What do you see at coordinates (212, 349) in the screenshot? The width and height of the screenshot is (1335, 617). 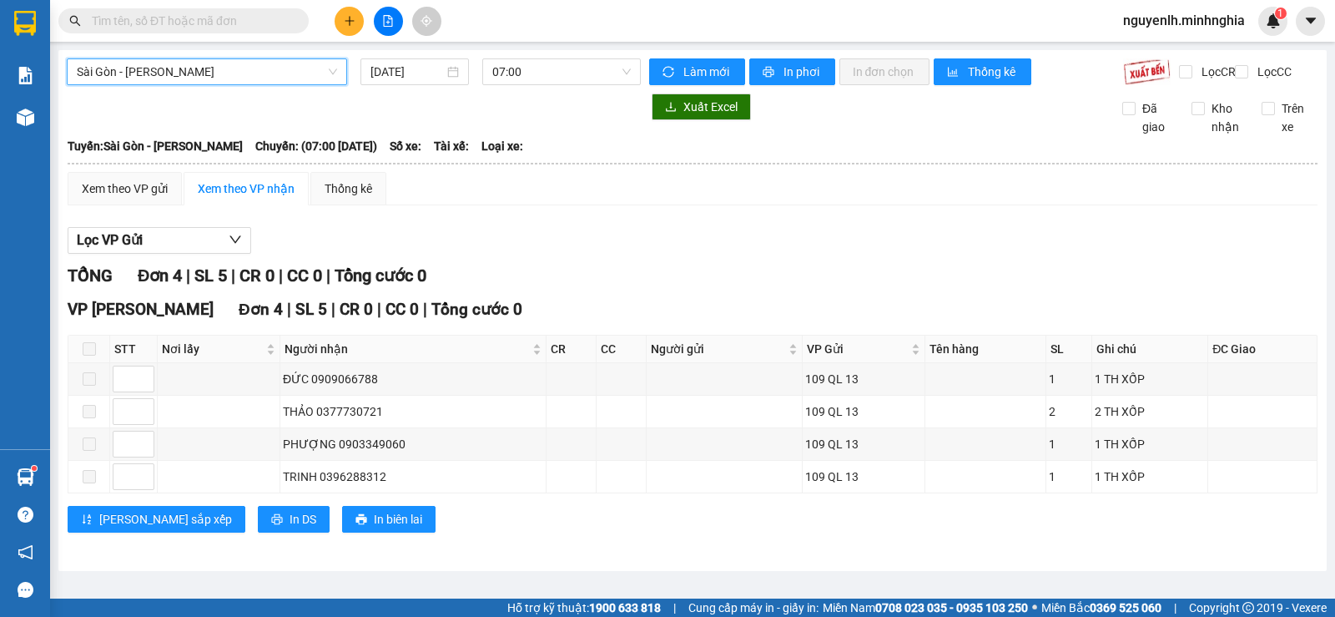 I see `span: Nơi lấy` at bounding box center [212, 349].